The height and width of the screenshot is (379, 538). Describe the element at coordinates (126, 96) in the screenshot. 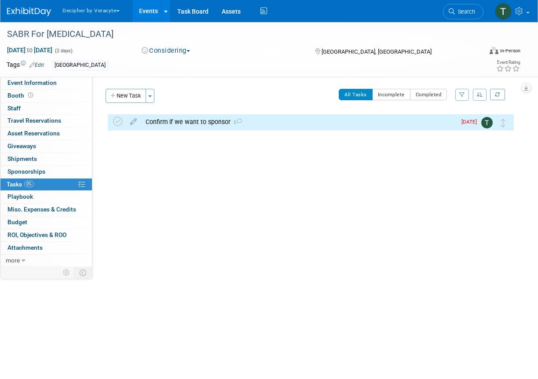

I see `button: New Task` at that location.